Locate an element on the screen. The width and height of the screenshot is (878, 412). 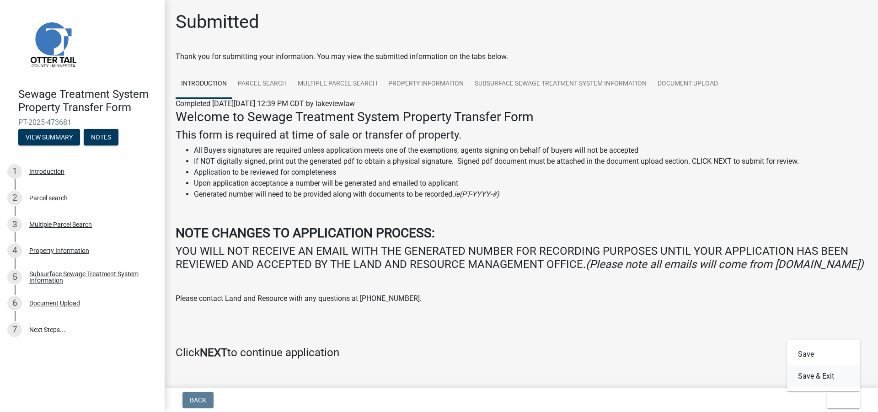
div: Parcel search is located at coordinates (48, 198).